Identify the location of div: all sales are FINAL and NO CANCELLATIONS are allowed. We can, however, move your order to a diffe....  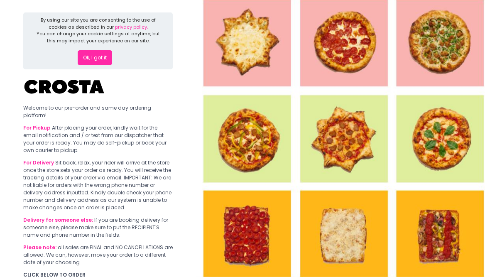
(98, 255).